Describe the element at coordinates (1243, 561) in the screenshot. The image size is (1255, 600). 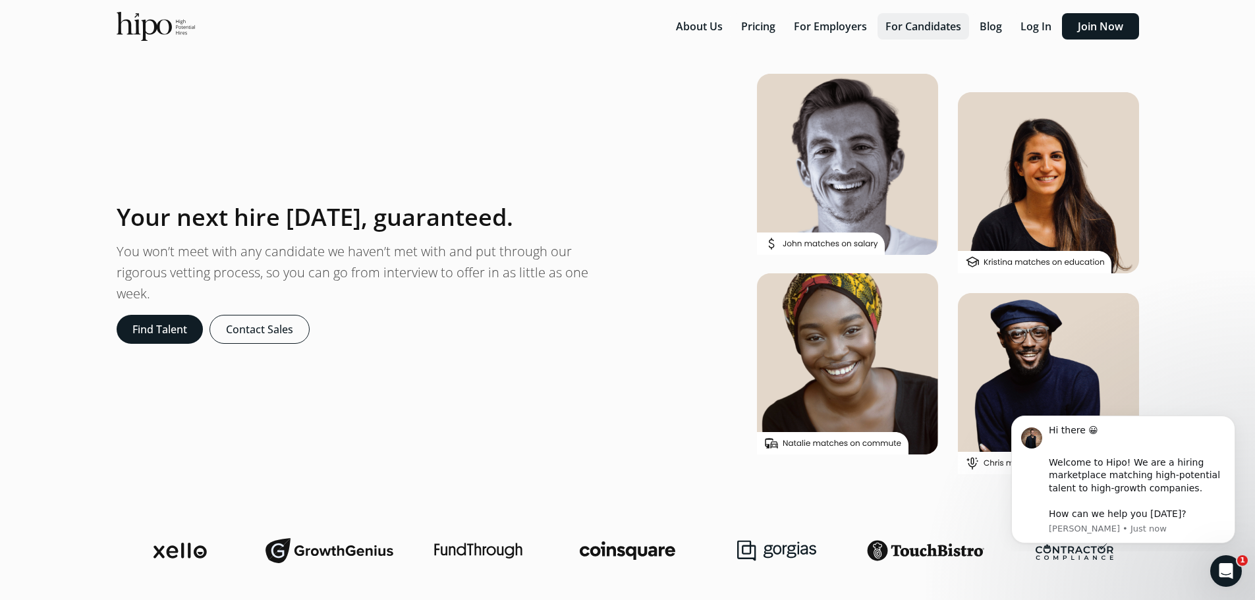
I see `span: 1` at that location.